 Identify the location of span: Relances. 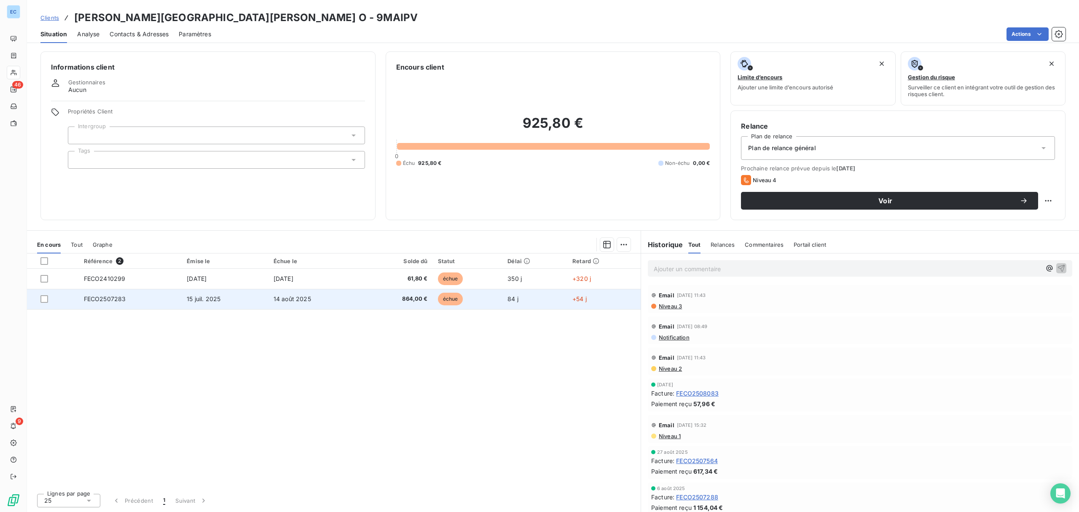
(723, 245).